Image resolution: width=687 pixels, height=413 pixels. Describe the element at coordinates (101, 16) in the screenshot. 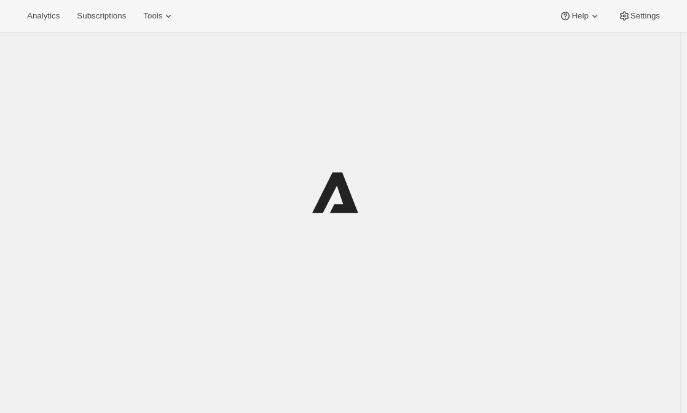

I see `span: Subscriptions` at that location.